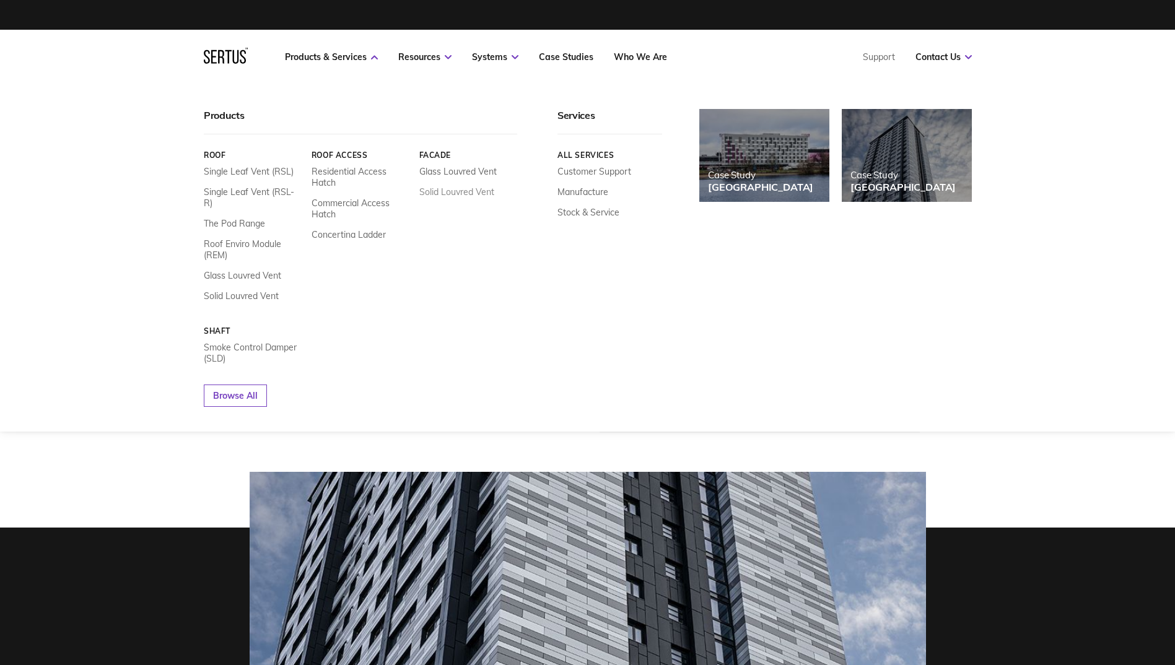 This screenshot has height=665, width=1175. I want to click on div: Services, so click(610, 121).